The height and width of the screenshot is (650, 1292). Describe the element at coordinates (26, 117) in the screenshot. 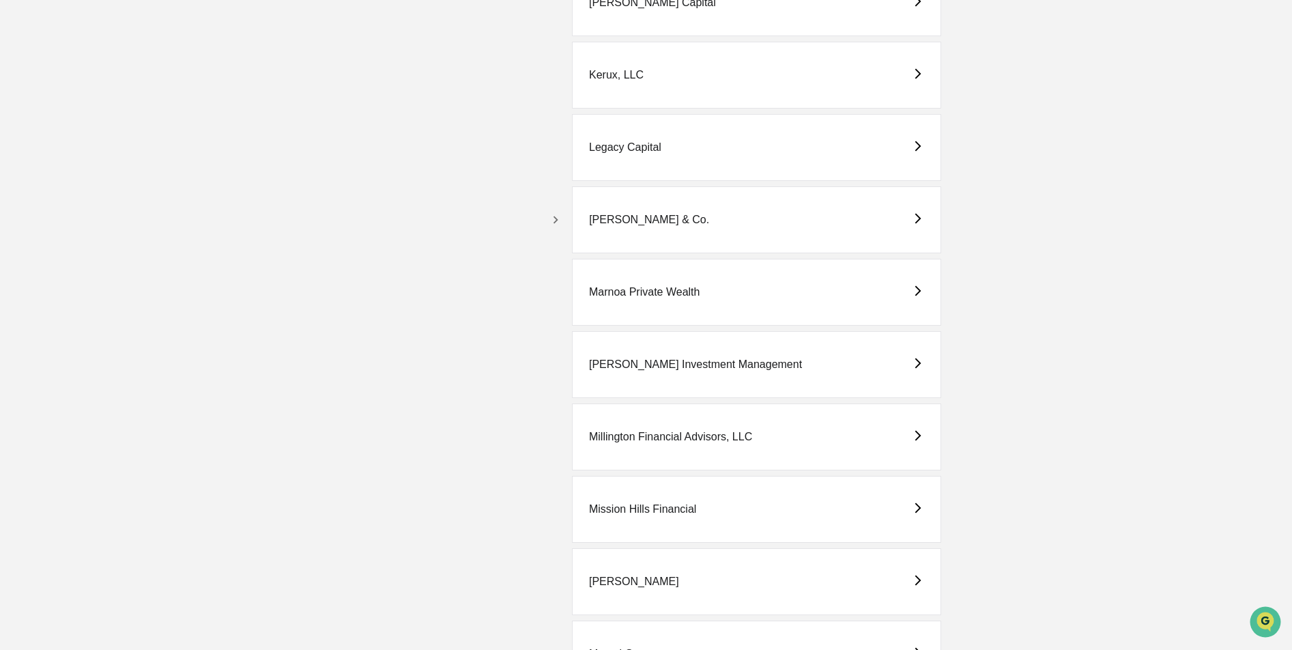

I see `img: 1746055101610-c473b297-6a78-478c-a979-82029cc54cd1` at that location.